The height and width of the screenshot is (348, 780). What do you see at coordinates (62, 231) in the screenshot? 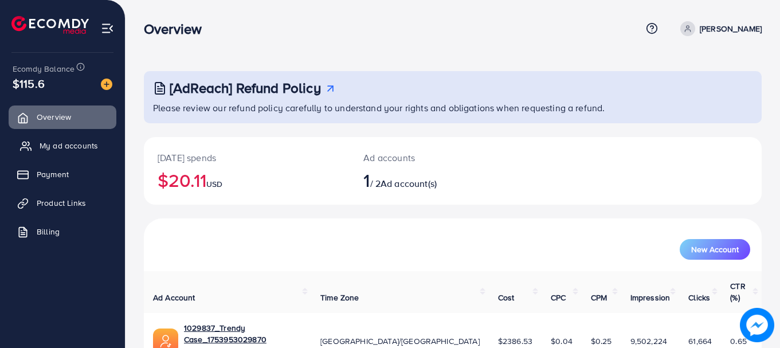
I see `a: Billing` at bounding box center [62, 231].